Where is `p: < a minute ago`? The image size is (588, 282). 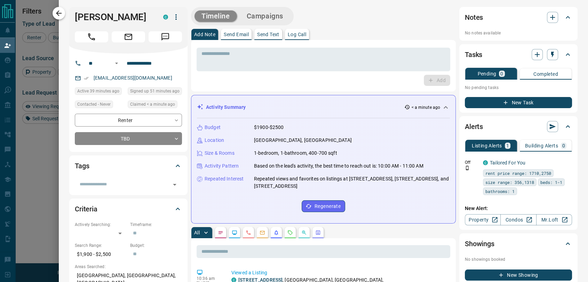 p: < a minute ago is located at coordinates (425, 107).